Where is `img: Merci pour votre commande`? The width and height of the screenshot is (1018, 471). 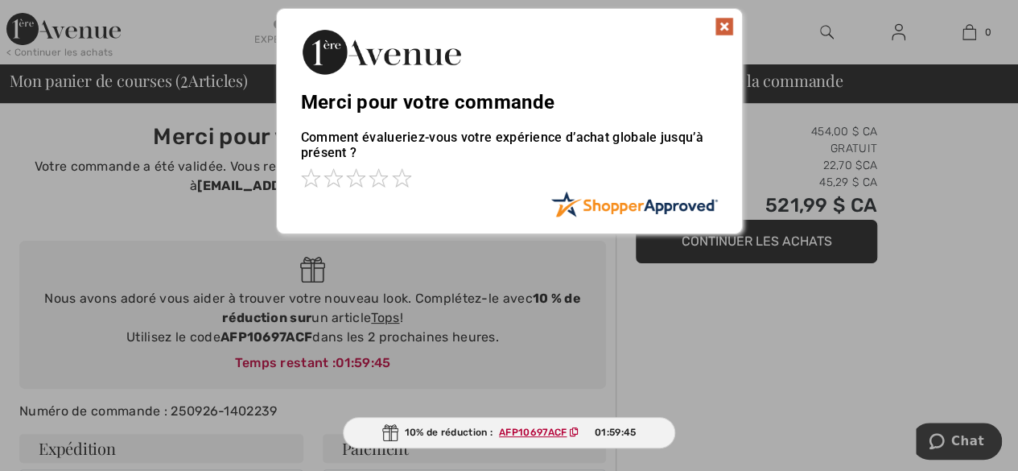
img: Merci pour votre commande is located at coordinates (381, 51).